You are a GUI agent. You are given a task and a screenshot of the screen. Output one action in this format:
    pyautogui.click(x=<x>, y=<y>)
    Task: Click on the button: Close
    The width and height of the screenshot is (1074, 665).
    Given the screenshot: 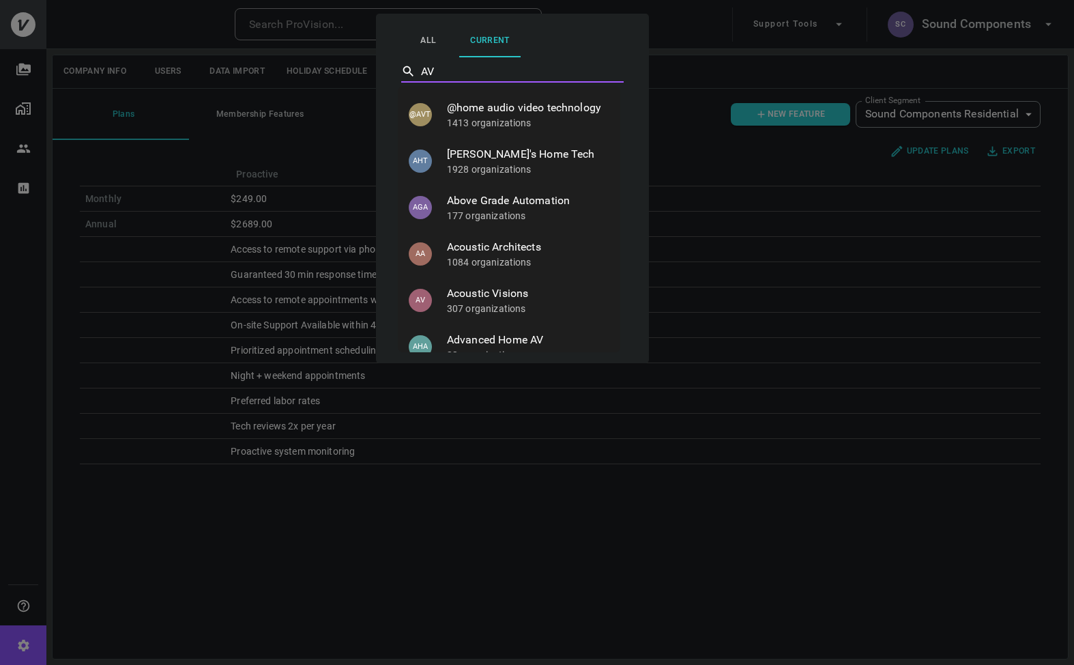 What is the action you would take?
    pyautogui.click(x=624, y=70)
    